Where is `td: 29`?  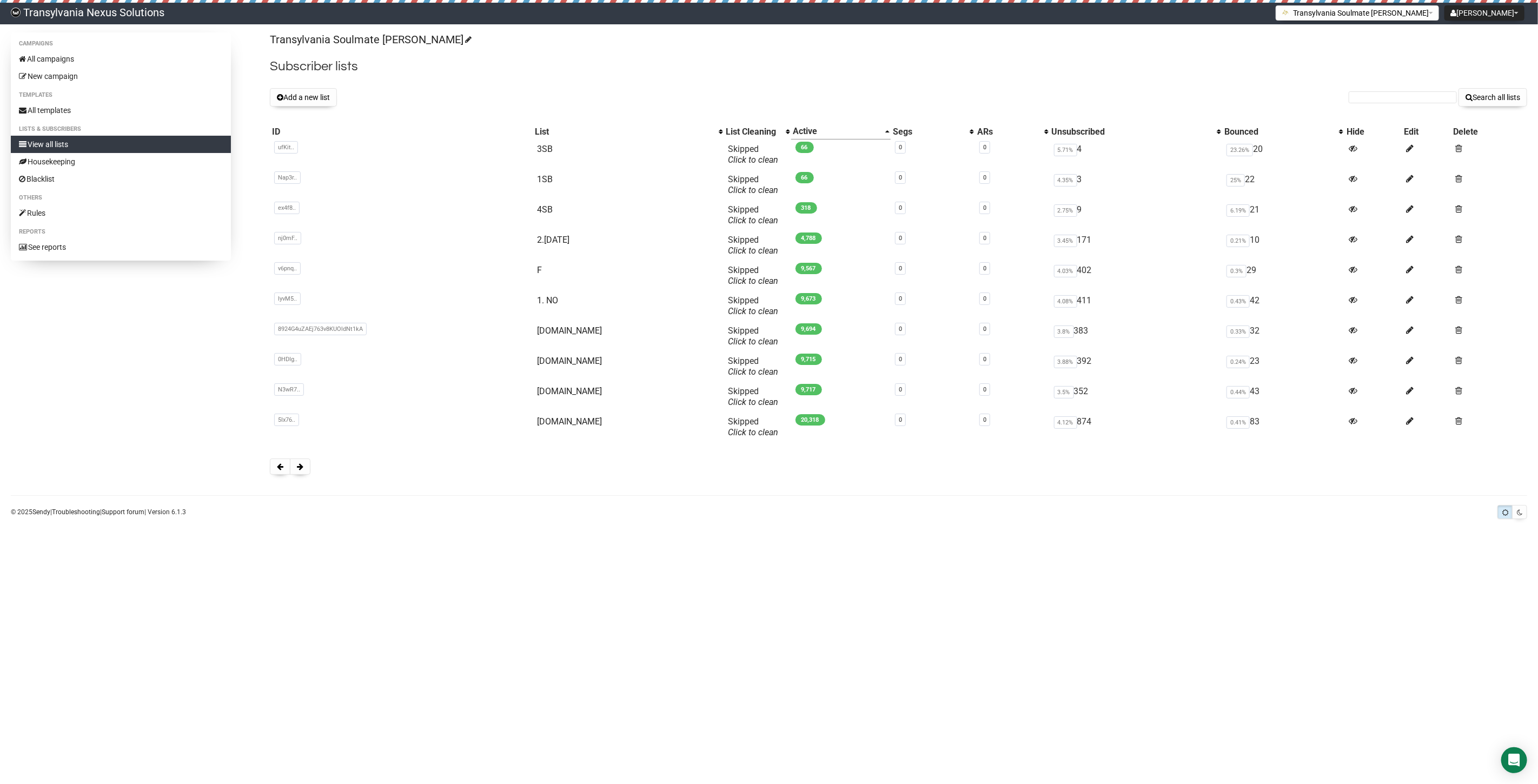
td: 29 is located at coordinates (1284, 276).